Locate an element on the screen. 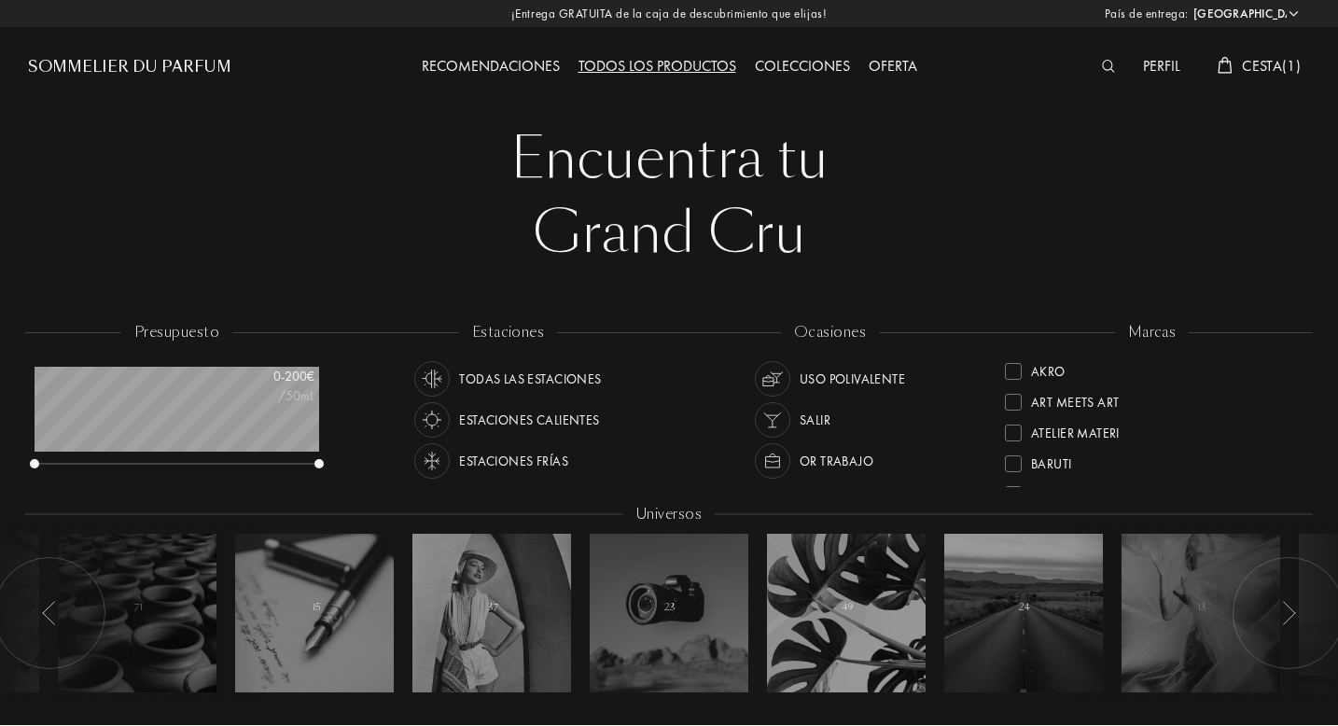 The width and height of the screenshot is (1338, 726). div: Salir is located at coordinates (814, 420).